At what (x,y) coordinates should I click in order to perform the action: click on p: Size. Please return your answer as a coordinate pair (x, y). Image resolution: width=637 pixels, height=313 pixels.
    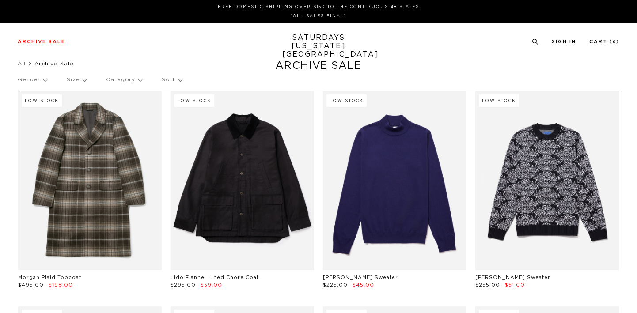
    Looking at the image, I should click on (76, 80).